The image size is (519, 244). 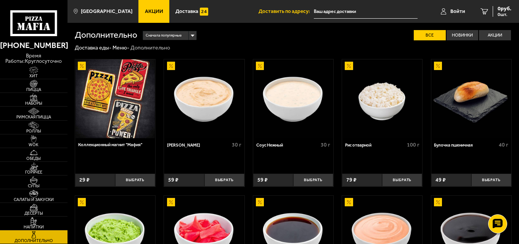 I want to click on span: 100 г, so click(x=413, y=145).